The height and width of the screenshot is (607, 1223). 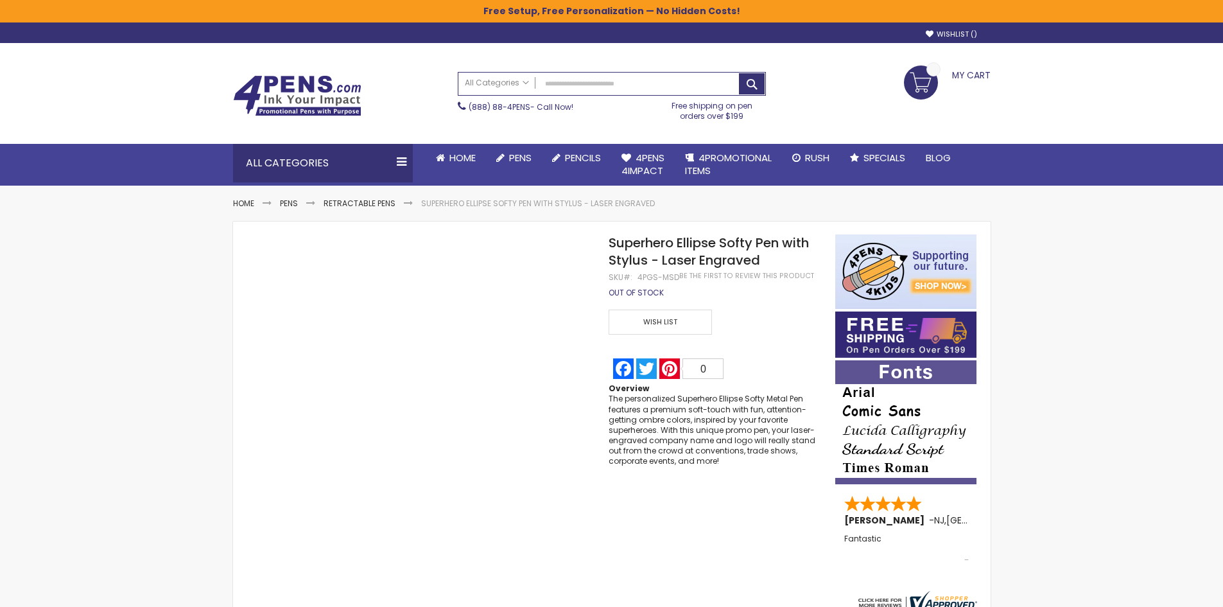 I want to click on a: Retractable Pens, so click(x=359, y=203).